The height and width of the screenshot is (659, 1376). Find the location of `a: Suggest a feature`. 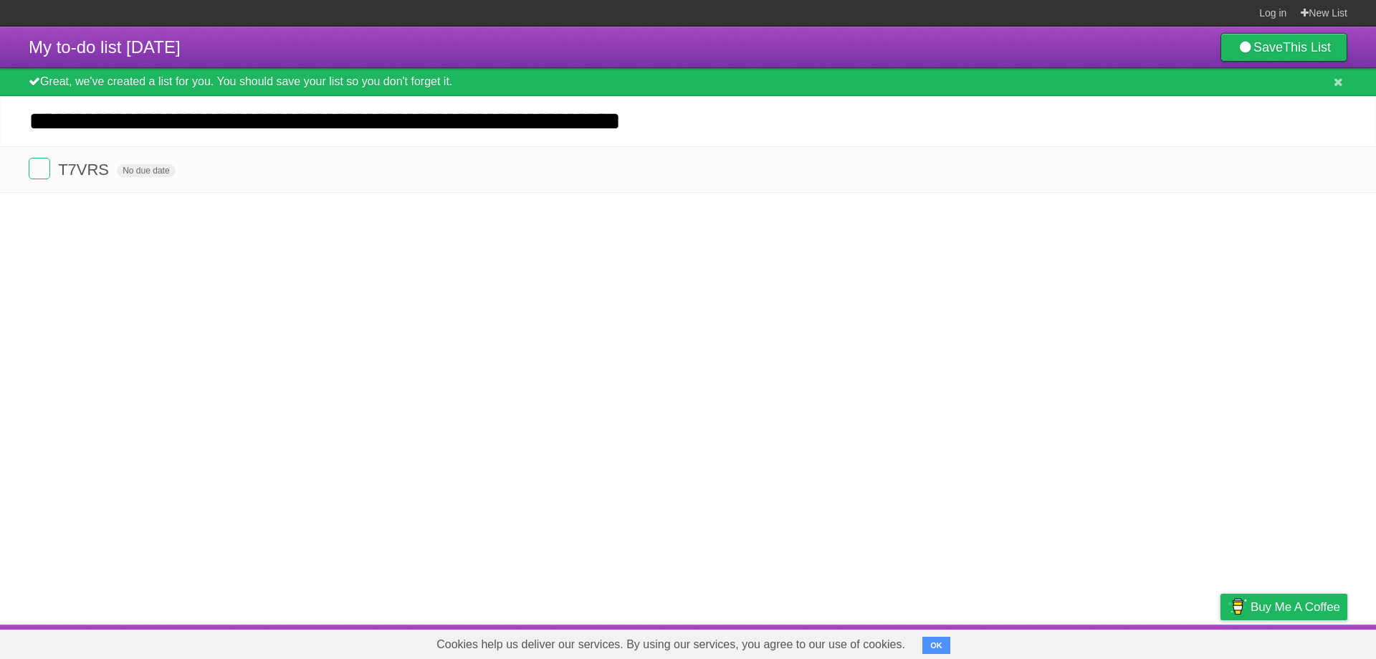

a: Suggest a feature is located at coordinates (1302, 641).